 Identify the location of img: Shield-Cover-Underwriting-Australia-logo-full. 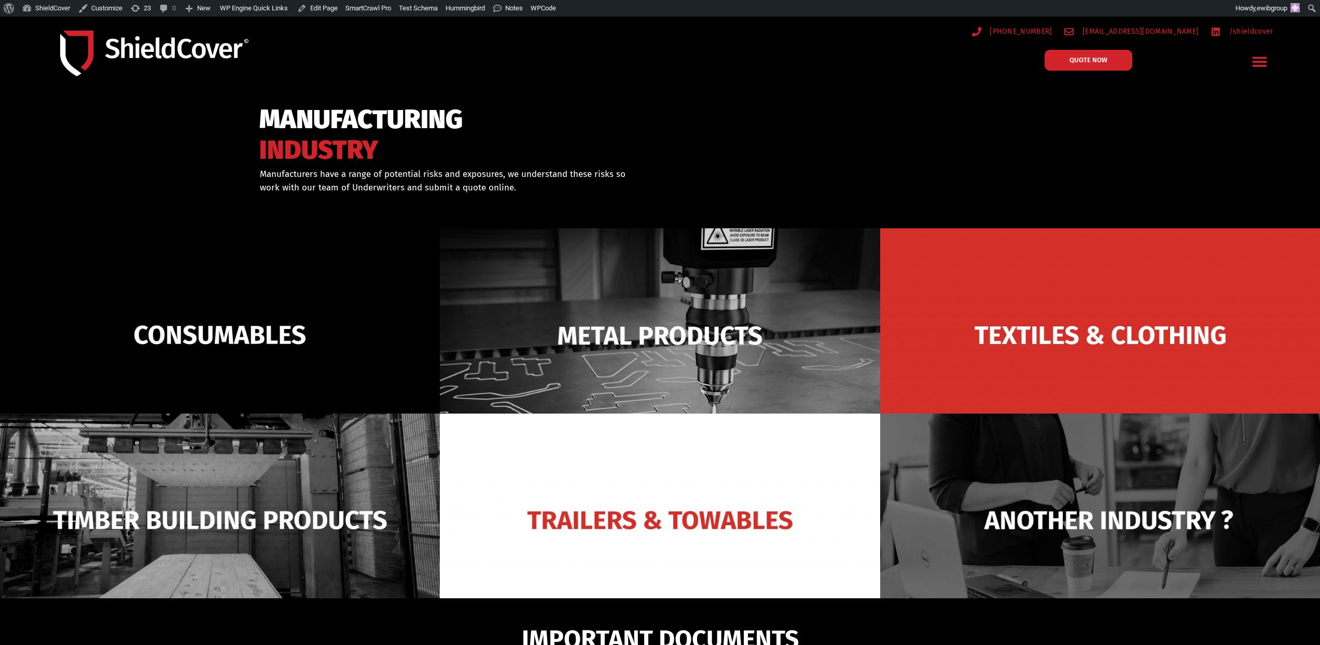
(154, 53).